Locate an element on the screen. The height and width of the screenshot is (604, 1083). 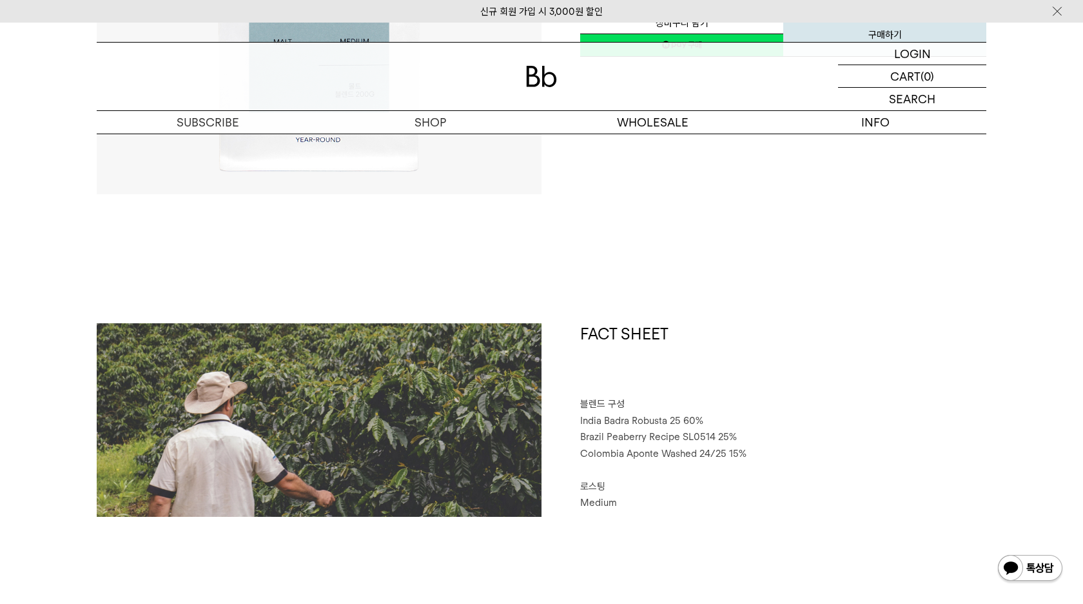
p: SHOP is located at coordinates (430, 122).